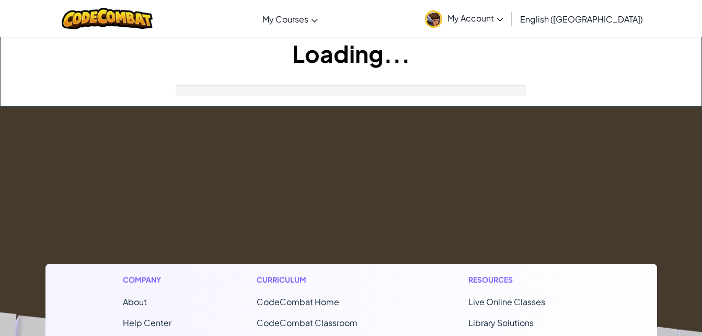 This screenshot has height=336, width=702. Describe the element at coordinates (307, 322) in the screenshot. I see `a: CodeCombat Classroom` at that location.